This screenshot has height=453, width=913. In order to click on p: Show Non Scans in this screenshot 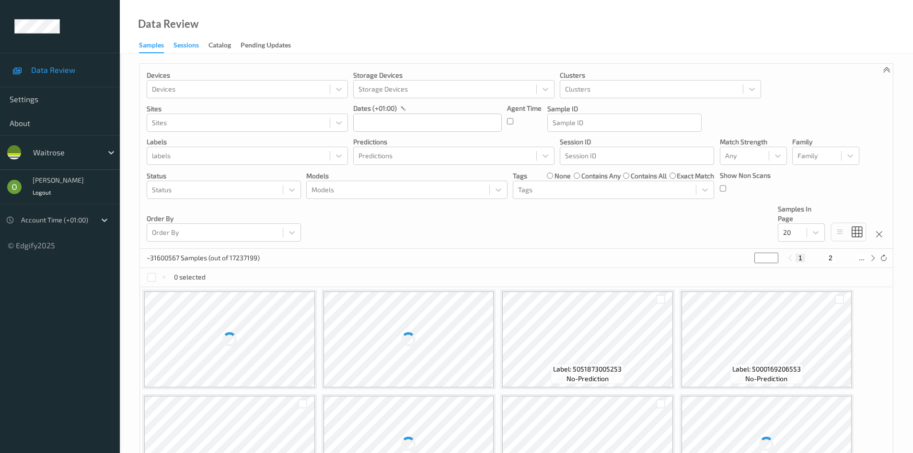, I will do `click(745, 175)`.